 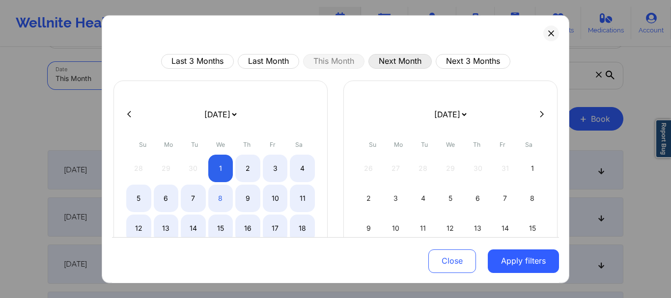 What do you see at coordinates (248, 168) in the screenshot?
I see `div: Thu Oct 02 2025` at bounding box center [248, 168].